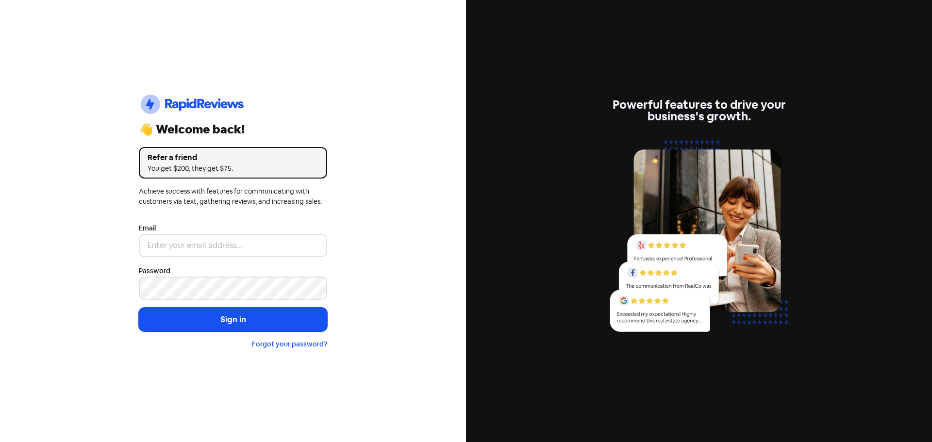 This screenshot has width=932, height=442. I want to click on img: reviews, so click(699, 238).